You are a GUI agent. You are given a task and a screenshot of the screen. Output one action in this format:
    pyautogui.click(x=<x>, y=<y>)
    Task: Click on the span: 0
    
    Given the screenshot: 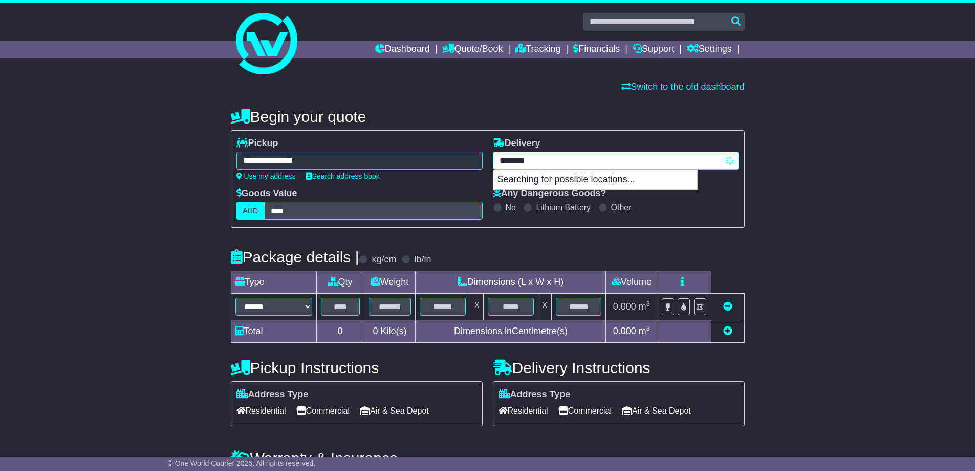 What is the action you would take?
    pyautogui.click(x=375, y=331)
    